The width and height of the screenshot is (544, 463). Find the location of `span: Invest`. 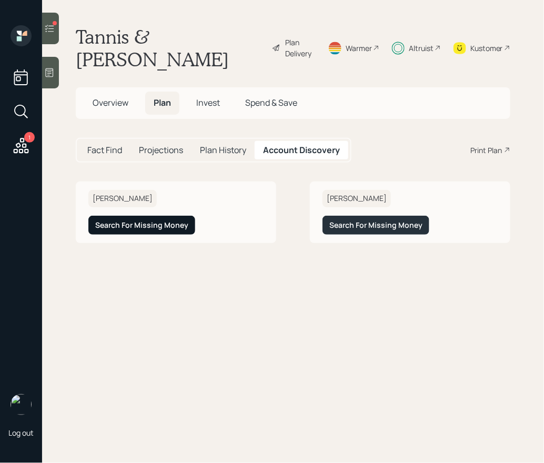

span: Invest is located at coordinates (208, 103).